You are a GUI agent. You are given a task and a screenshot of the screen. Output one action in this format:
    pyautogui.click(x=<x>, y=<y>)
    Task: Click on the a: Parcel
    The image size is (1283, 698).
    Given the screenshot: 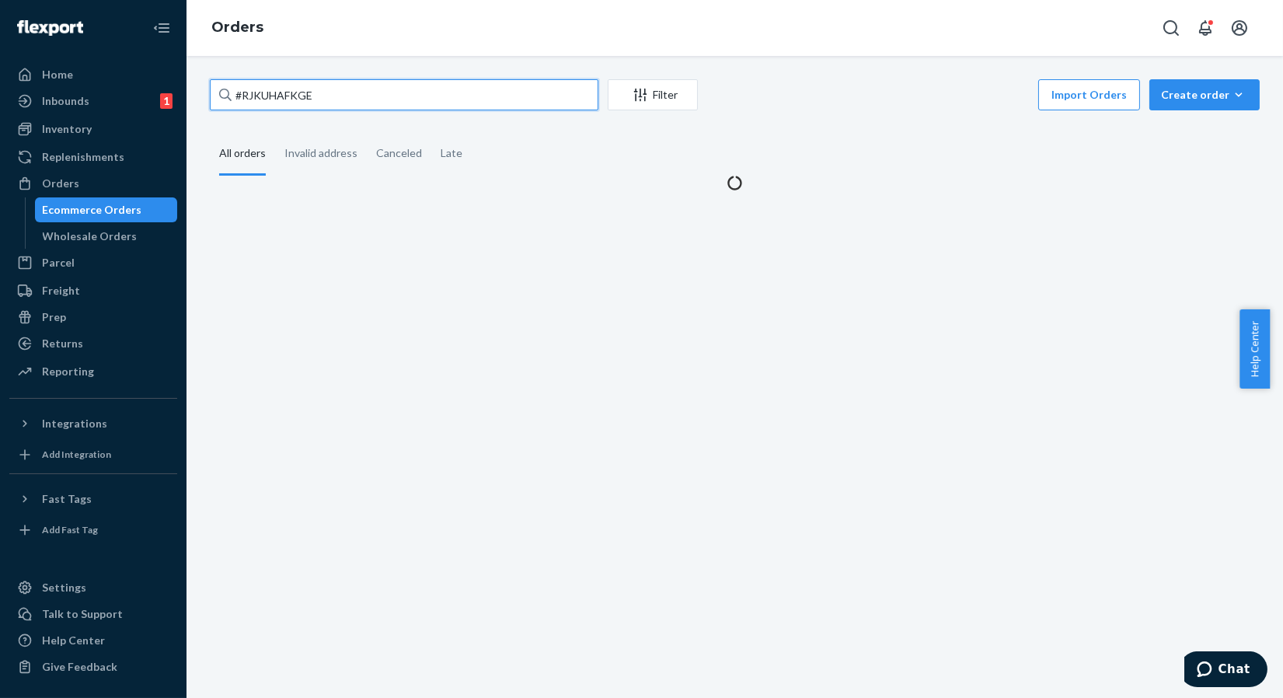 What is the action you would take?
    pyautogui.click(x=93, y=263)
    